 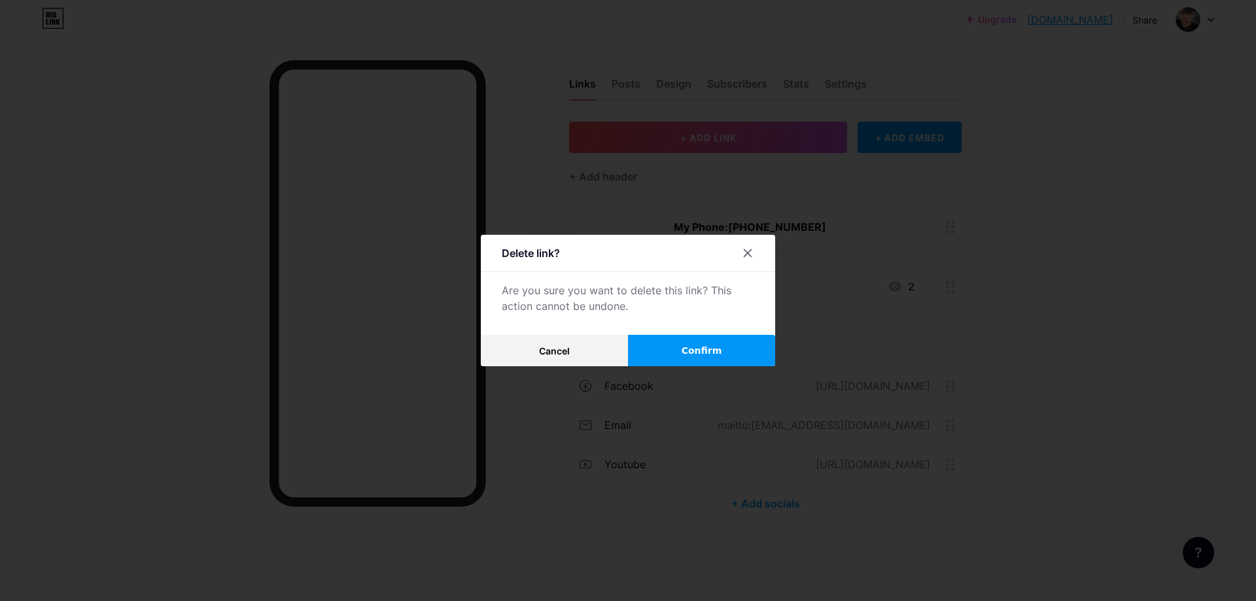 What do you see at coordinates (554, 351) in the screenshot?
I see `span: Cancel` at bounding box center [554, 351].